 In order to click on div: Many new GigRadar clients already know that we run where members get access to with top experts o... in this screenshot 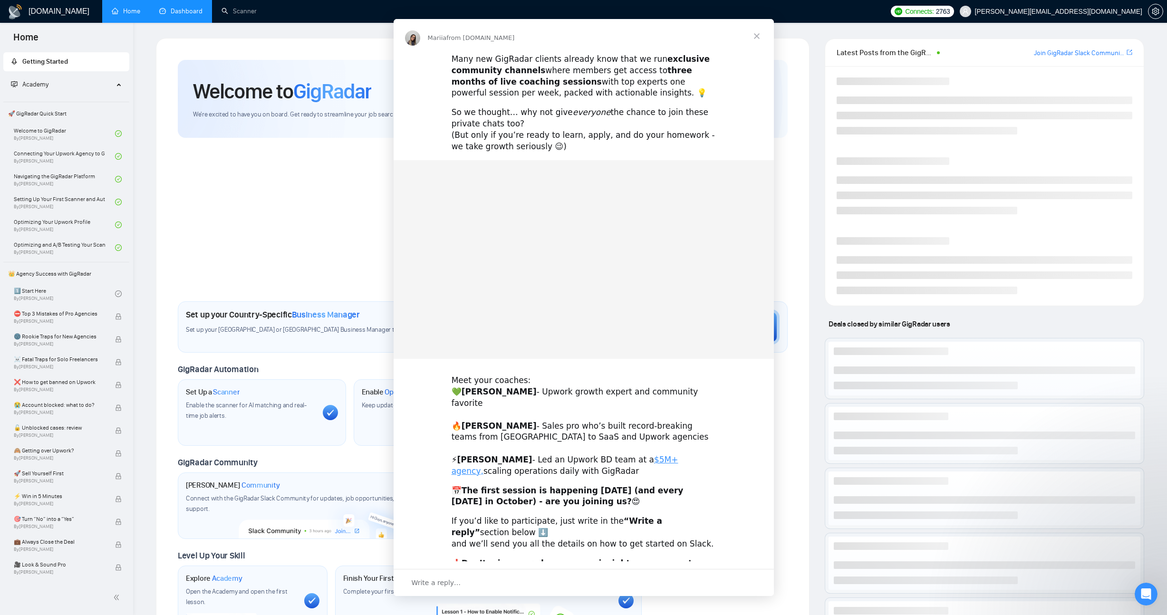, I will do `click(584, 76)`.